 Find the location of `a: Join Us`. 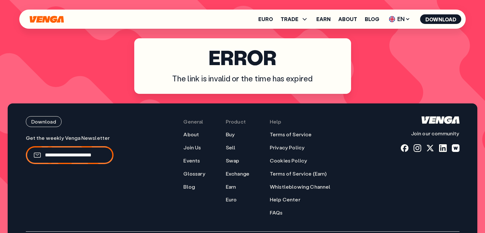

a: Join Us is located at coordinates (192, 147).